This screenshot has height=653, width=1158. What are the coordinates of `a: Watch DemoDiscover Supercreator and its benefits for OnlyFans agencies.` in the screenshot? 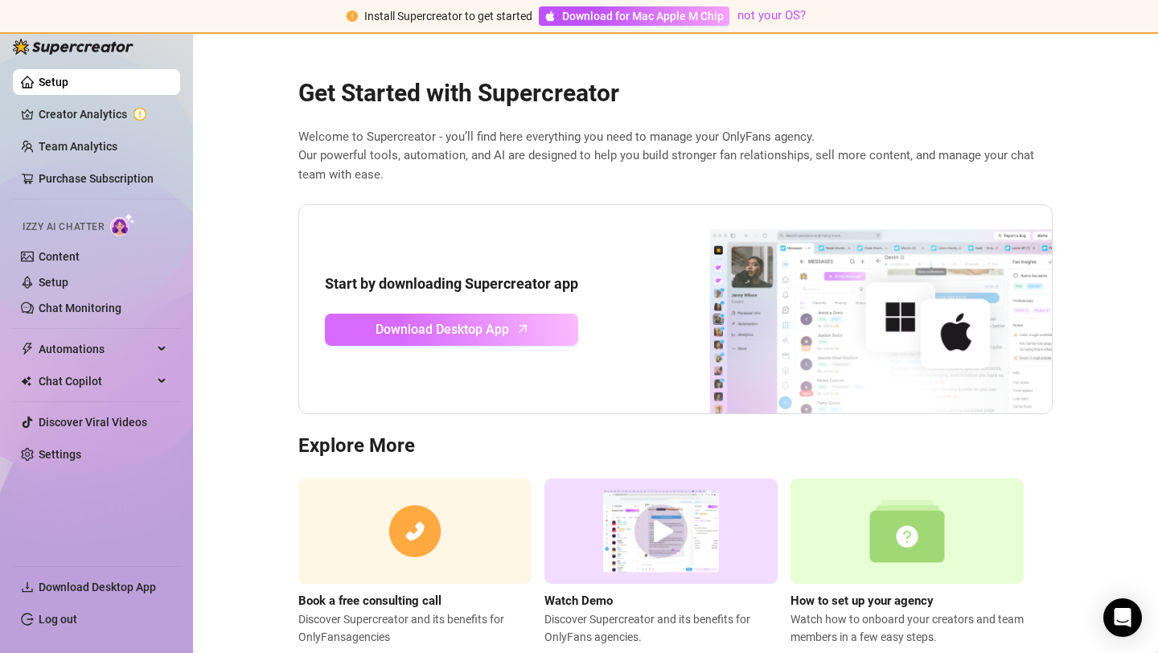 It's located at (661, 562).